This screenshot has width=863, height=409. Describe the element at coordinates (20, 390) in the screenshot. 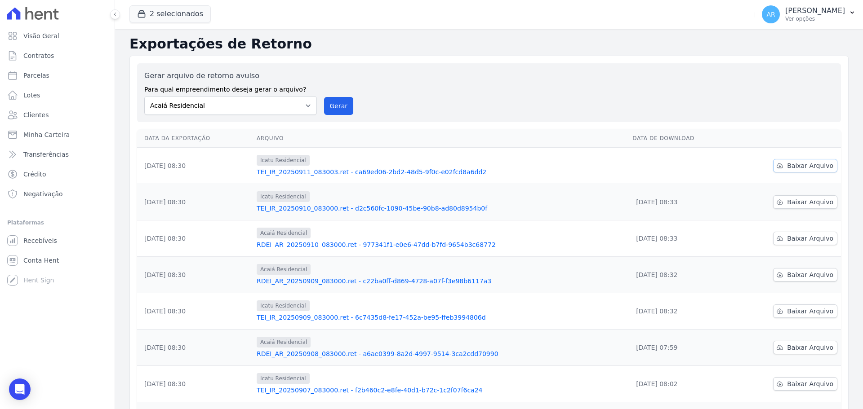

I see `div: Open Intercom Messenger` at that location.